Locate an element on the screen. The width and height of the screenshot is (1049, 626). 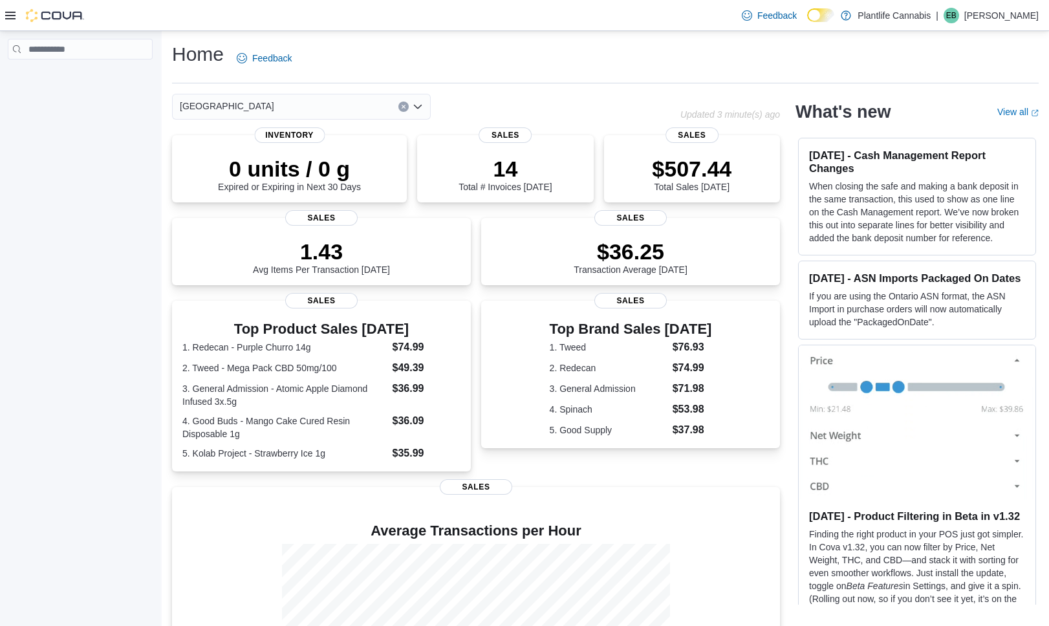
p: When closing the safe and making a bank deposit in the same transaction, this used to show as one... is located at coordinates (917, 212).